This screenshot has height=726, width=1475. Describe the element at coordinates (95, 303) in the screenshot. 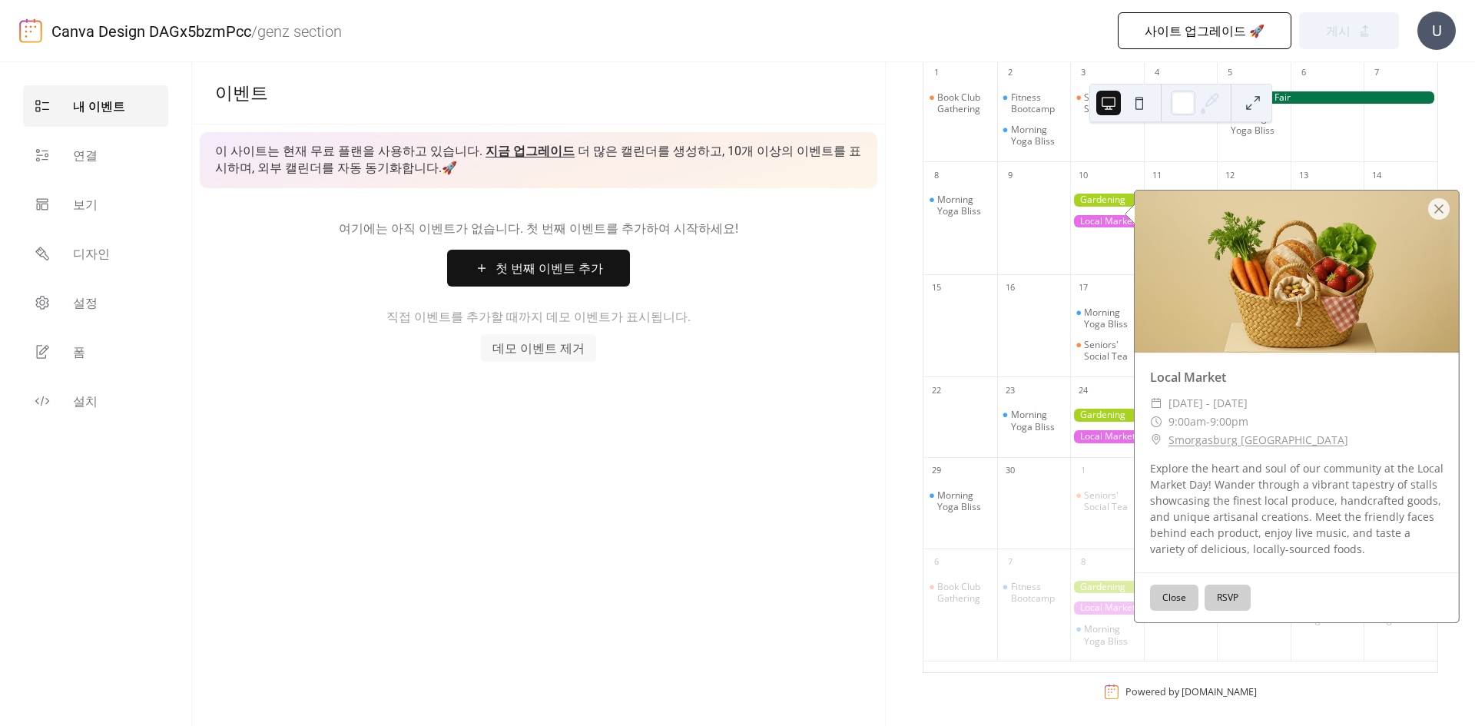

I see `a: 설정` at that location.